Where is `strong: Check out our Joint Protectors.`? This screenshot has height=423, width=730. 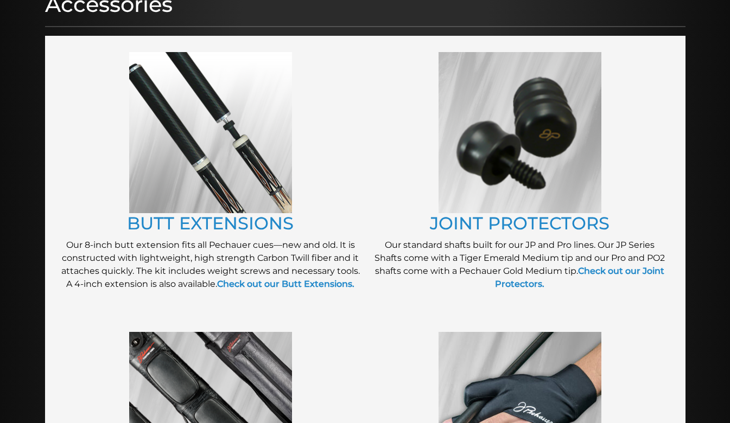 strong: Check out our Joint Protectors. is located at coordinates (580, 277).